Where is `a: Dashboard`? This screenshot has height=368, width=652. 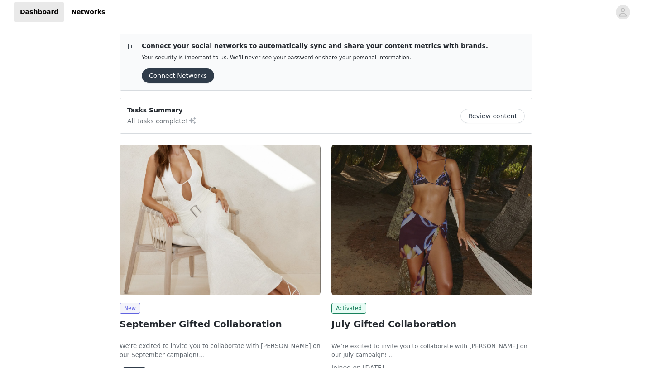 a: Dashboard is located at coordinates (39, 12).